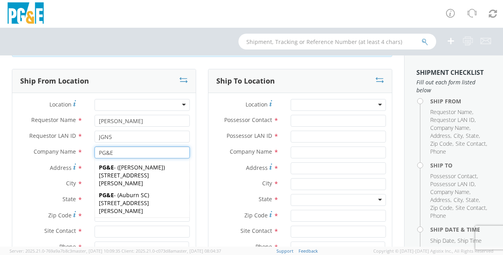 The height and width of the screenshot is (255, 503). I want to click on img: pge-logo-06675f144f4cfa6a6814.png, so click(26, 14).